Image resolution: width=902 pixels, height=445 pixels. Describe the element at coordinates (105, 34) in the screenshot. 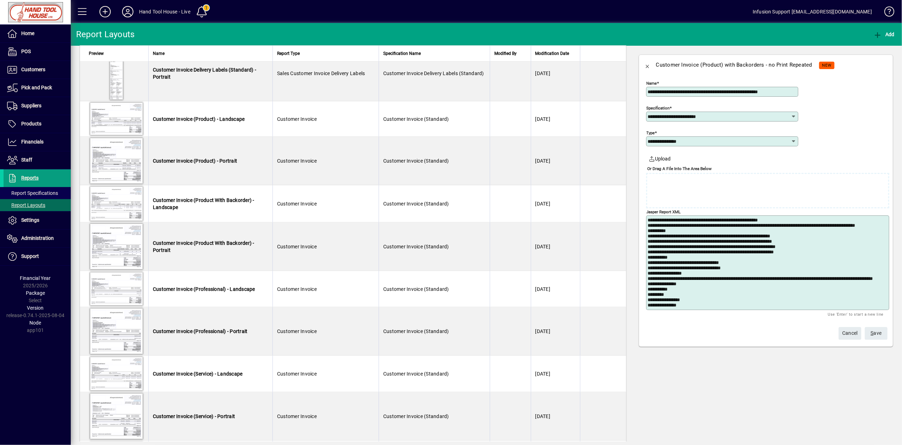

I see `div: Report Layouts` at that location.